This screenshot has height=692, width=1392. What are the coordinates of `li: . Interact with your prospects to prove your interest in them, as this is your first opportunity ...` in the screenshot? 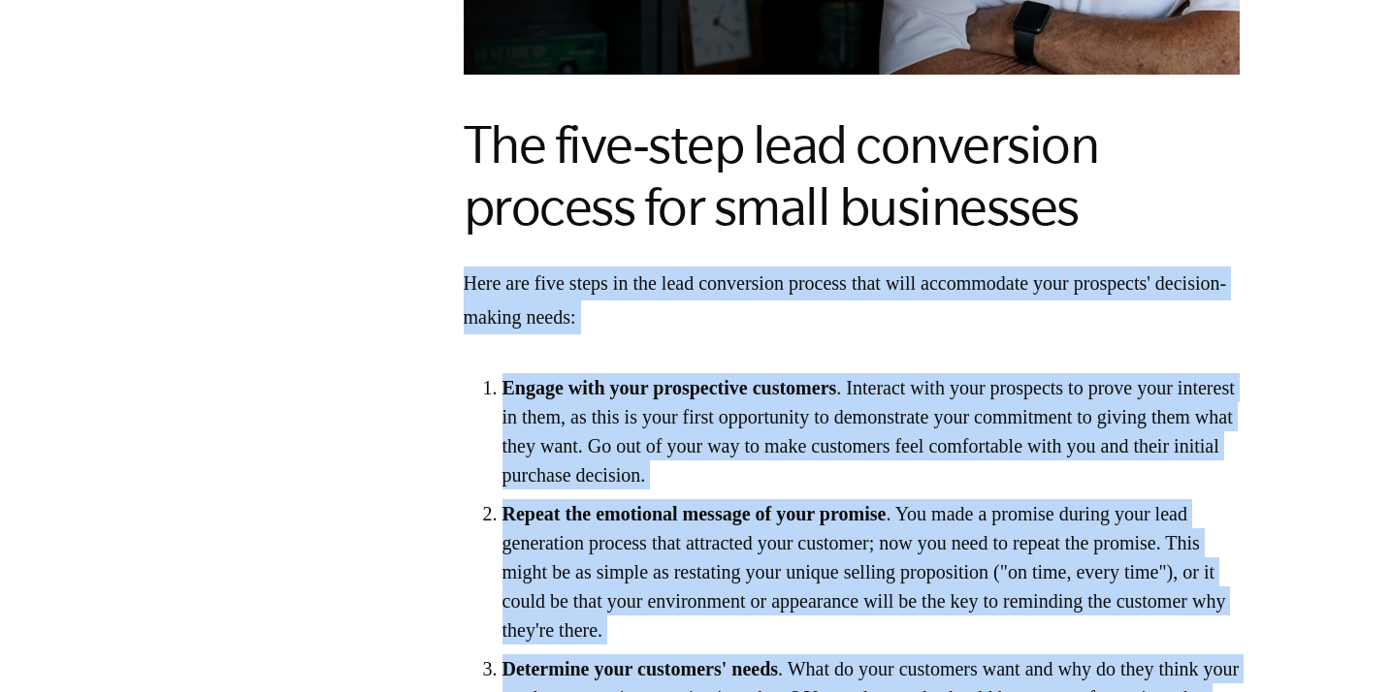 It's located at (871, 432).